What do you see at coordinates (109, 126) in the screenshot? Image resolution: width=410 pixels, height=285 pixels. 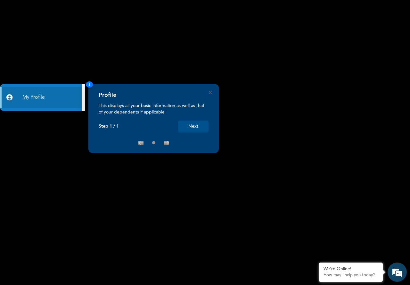 I see `p: Step 1 / 1` at bounding box center [109, 126].